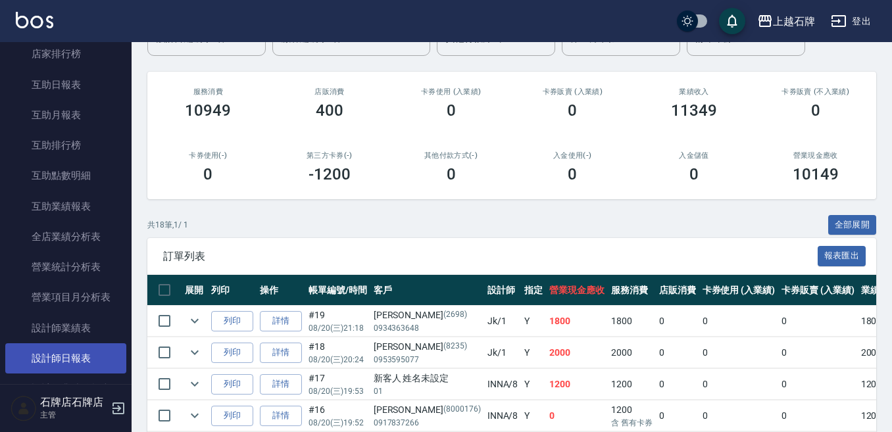 This screenshot has width=892, height=432. What do you see at coordinates (168, 225) in the screenshot?
I see `p: 共 18 筆, 1 / 1` at bounding box center [168, 225].